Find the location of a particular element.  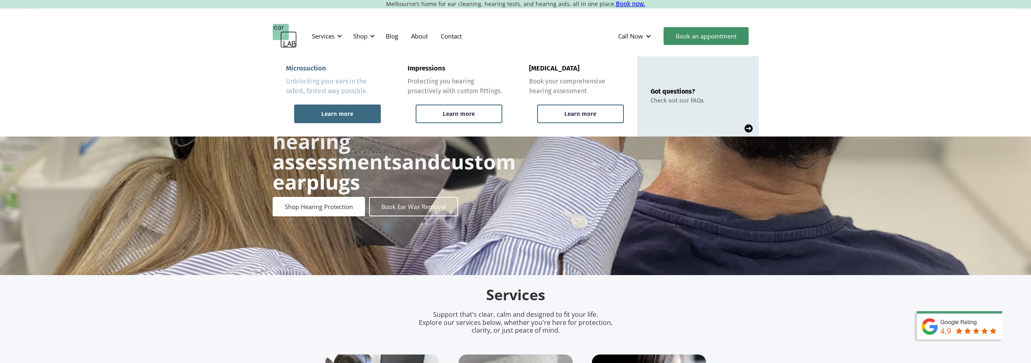

h1: and is located at coordinates (394, 151).